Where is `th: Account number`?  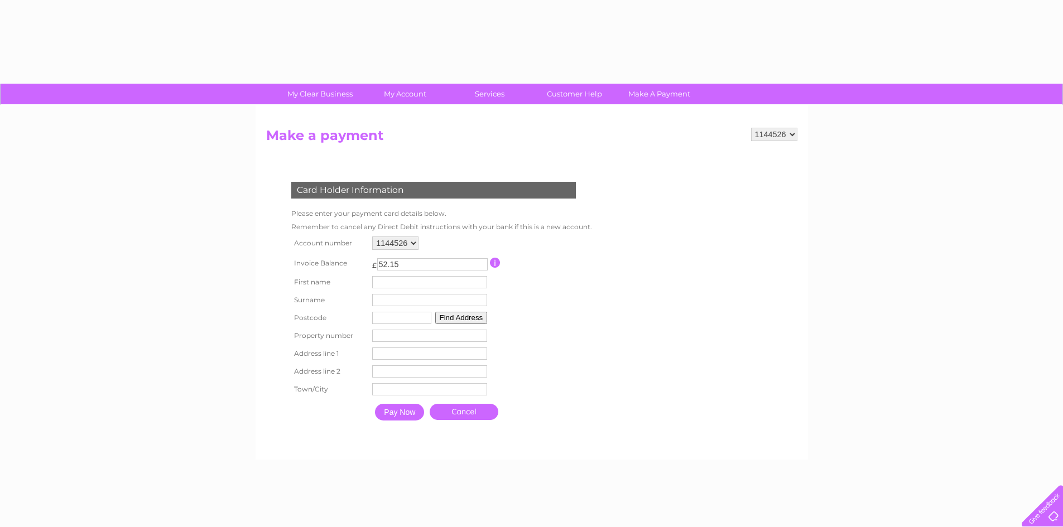 th: Account number is located at coordinates (329, 243).